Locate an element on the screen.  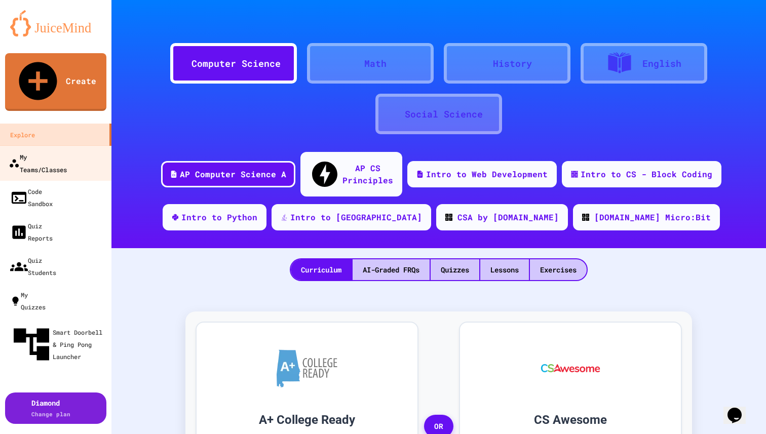
div: AP CS Principles is located at coordinates (368, 174).